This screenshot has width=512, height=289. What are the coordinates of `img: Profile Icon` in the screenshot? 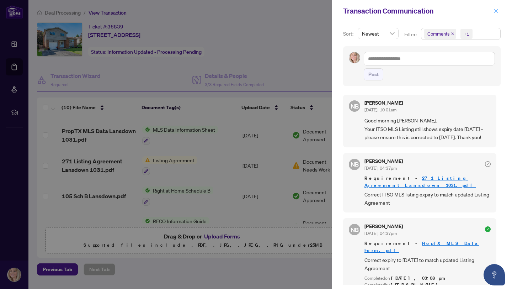 It's located at (354, 58).